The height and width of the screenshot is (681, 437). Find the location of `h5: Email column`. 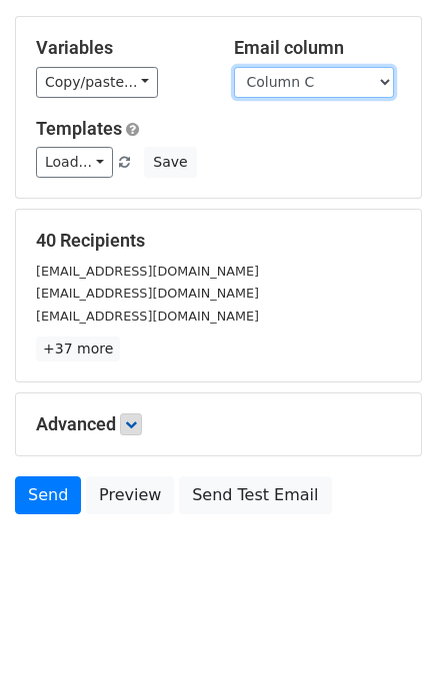

h5: Email column is located at coordinates (318, 48).